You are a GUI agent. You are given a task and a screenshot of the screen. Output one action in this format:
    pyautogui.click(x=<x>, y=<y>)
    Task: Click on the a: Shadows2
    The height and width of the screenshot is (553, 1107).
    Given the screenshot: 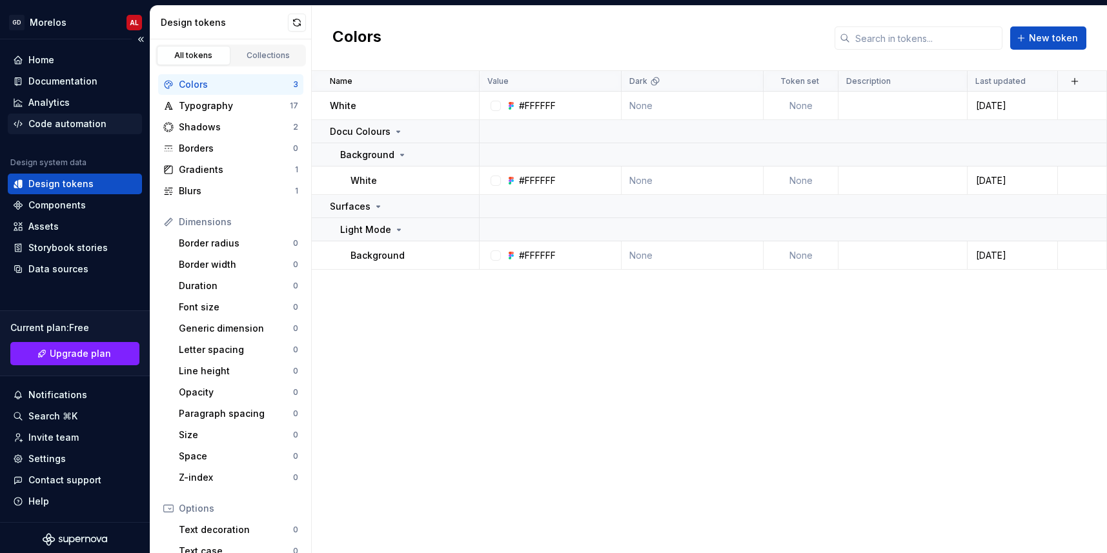 What is the action you would take?
    pyautogui.click(x=230, y=127)
    